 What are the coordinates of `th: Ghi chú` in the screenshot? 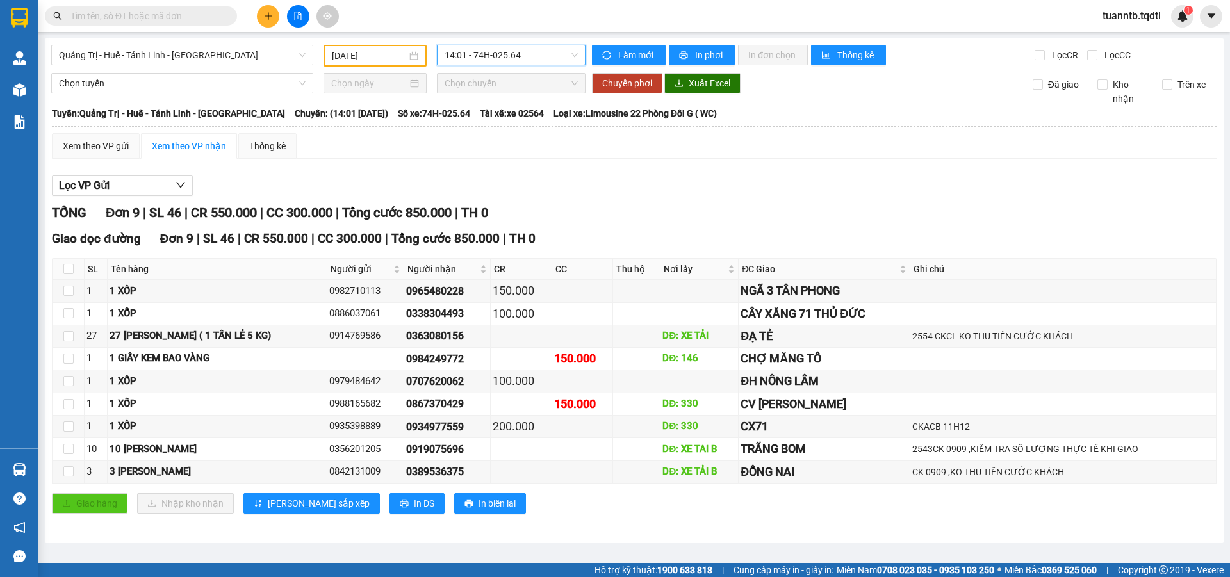 It's located at (1064, 269).